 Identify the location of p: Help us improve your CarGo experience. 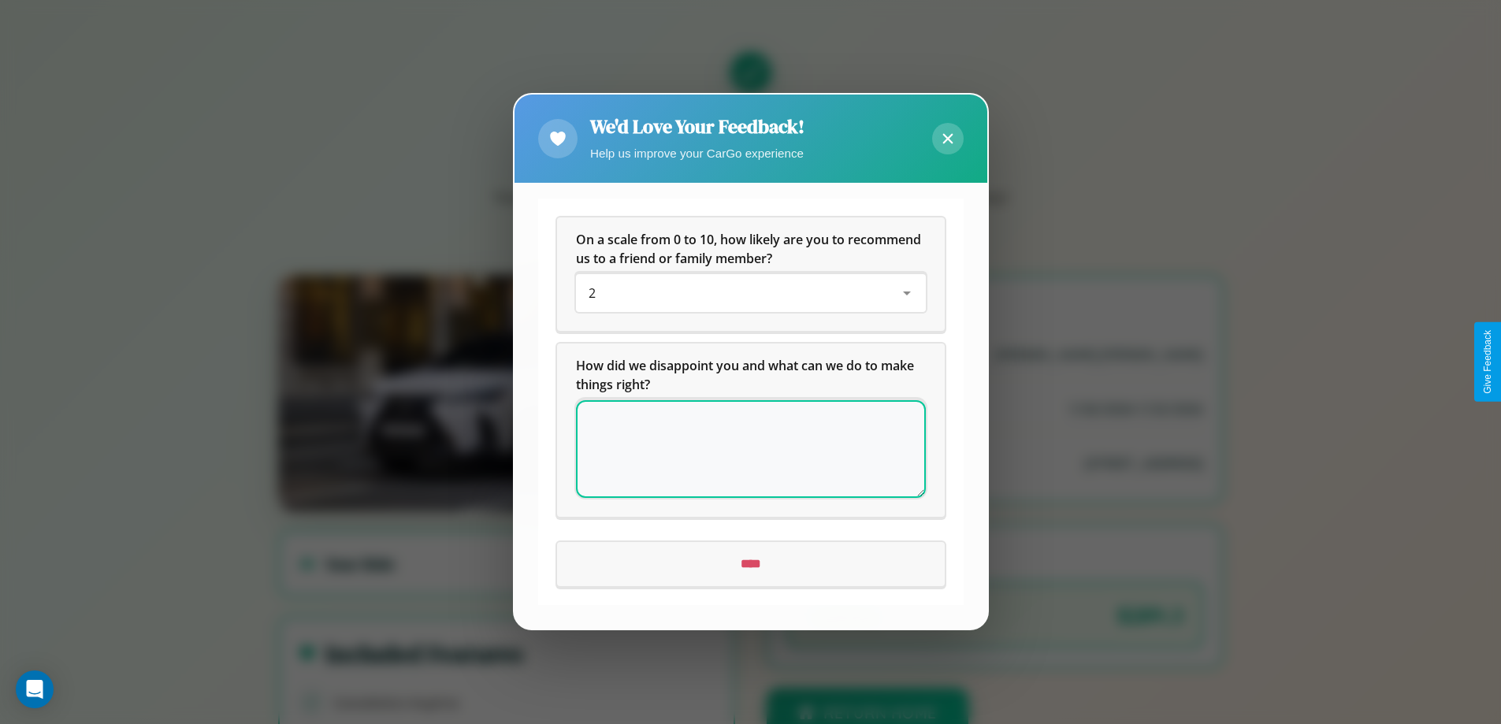
(697, 153).